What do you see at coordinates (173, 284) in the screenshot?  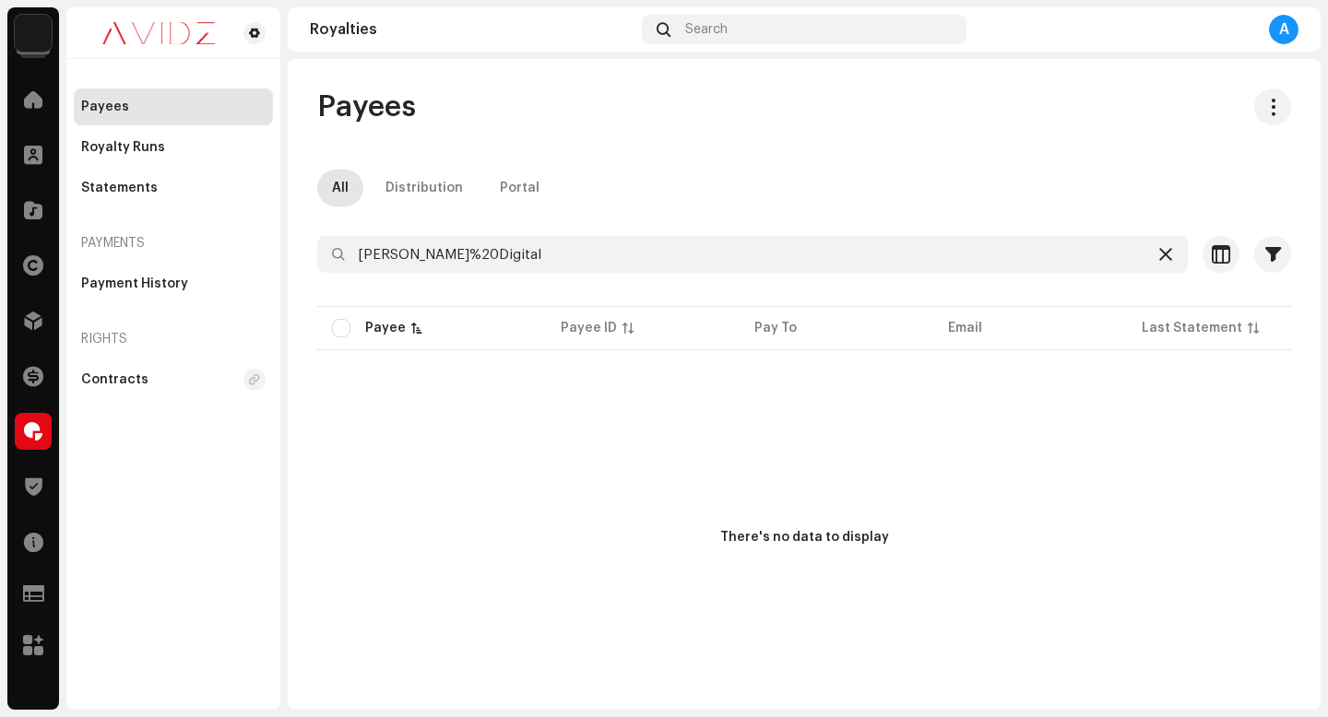 I see `re-m-nav-item: Payment History` at bounding box center [173, 284].